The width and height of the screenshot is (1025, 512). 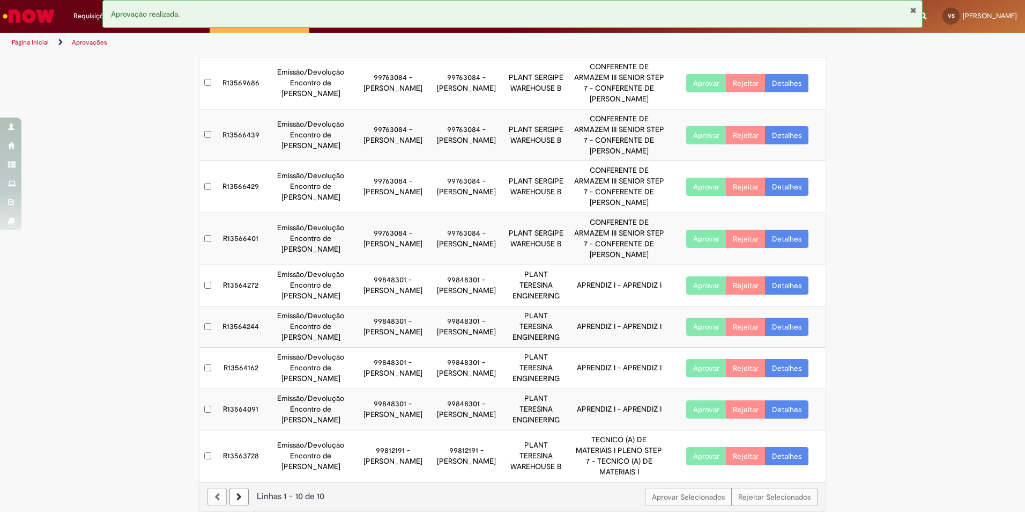 What do you see at coordinates (619, 456) in the screenshot?
I see `td: TECNICO (A) DE MATERIAIS I PLENO STEP 7 - TECNICO (A) DE MATERIAIS I` at bounding box center [619, 456].